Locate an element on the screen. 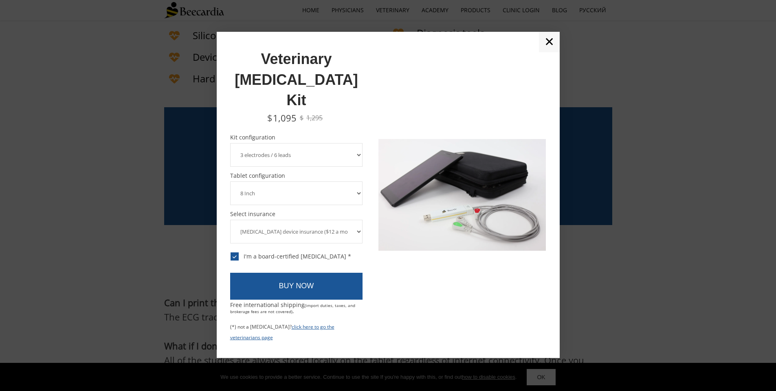  span: 1,295 is located at coordinates (315, 118).